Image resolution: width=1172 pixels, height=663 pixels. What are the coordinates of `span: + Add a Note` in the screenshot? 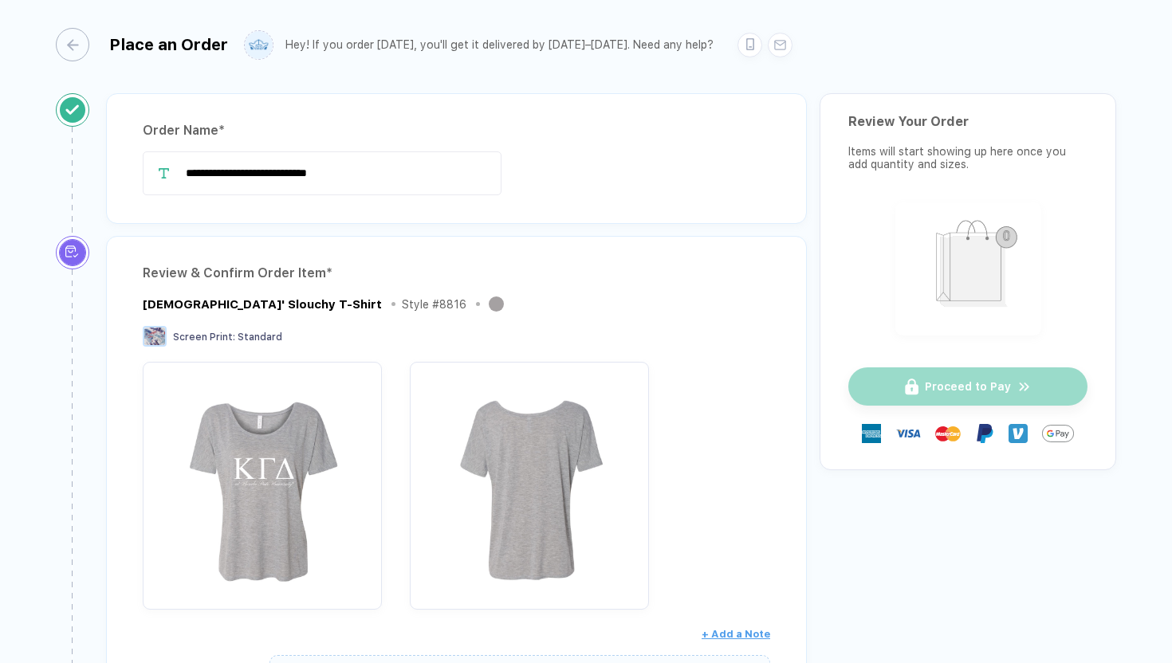 It's located at (736, 634).